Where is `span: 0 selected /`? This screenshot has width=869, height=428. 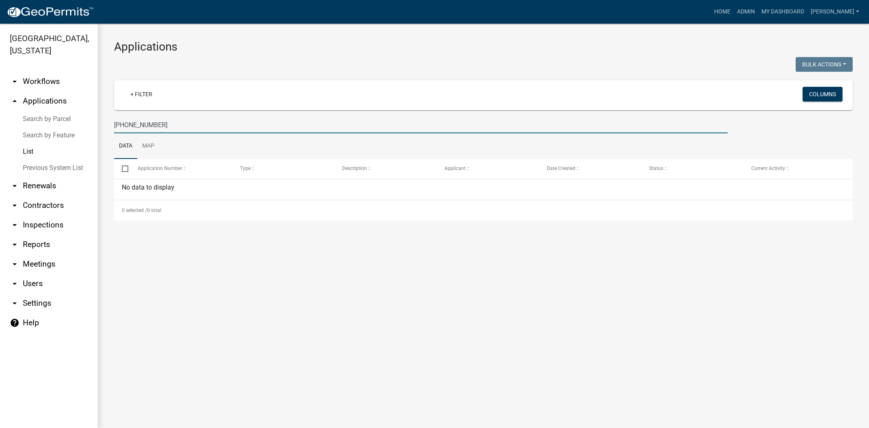 span: 0 selected / is located at coordinates (134, 210).